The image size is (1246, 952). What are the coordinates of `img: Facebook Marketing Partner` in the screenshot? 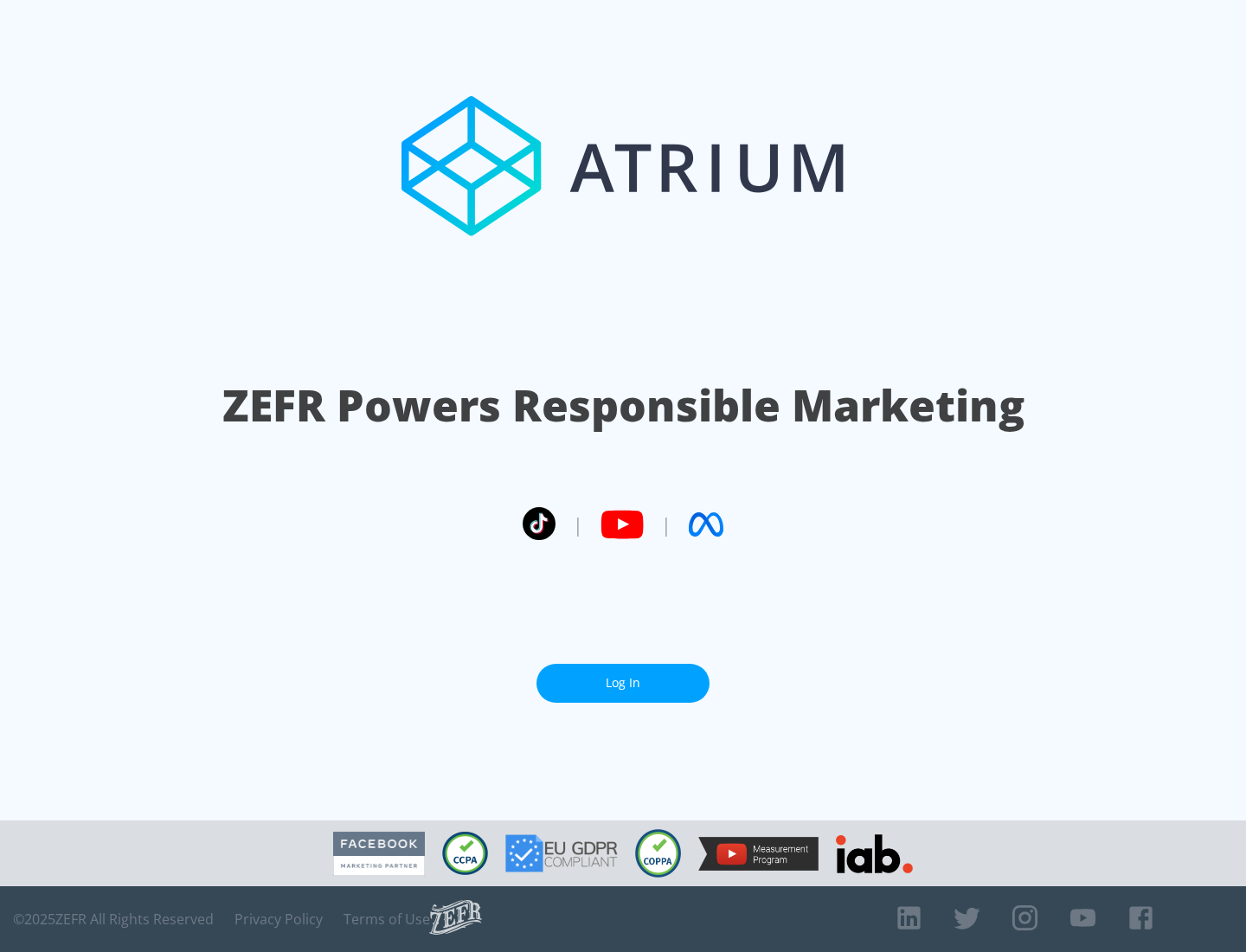 It's located at (379, 854).